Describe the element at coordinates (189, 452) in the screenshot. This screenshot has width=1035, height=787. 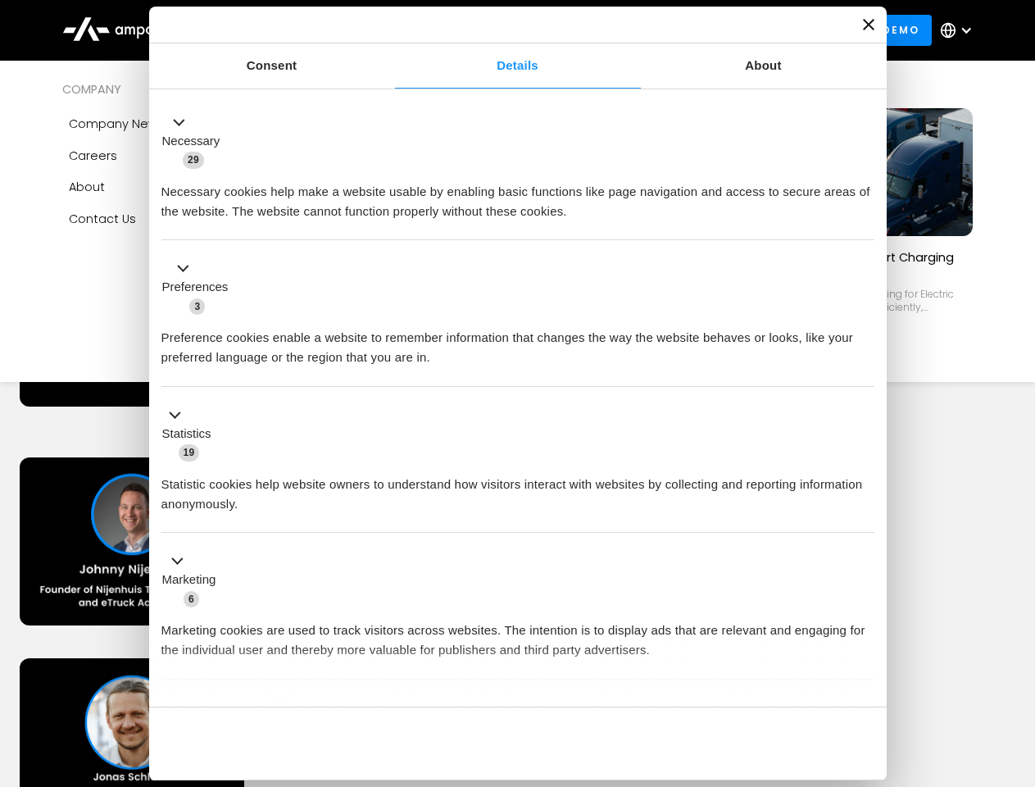
I see `span: 19` at that location.